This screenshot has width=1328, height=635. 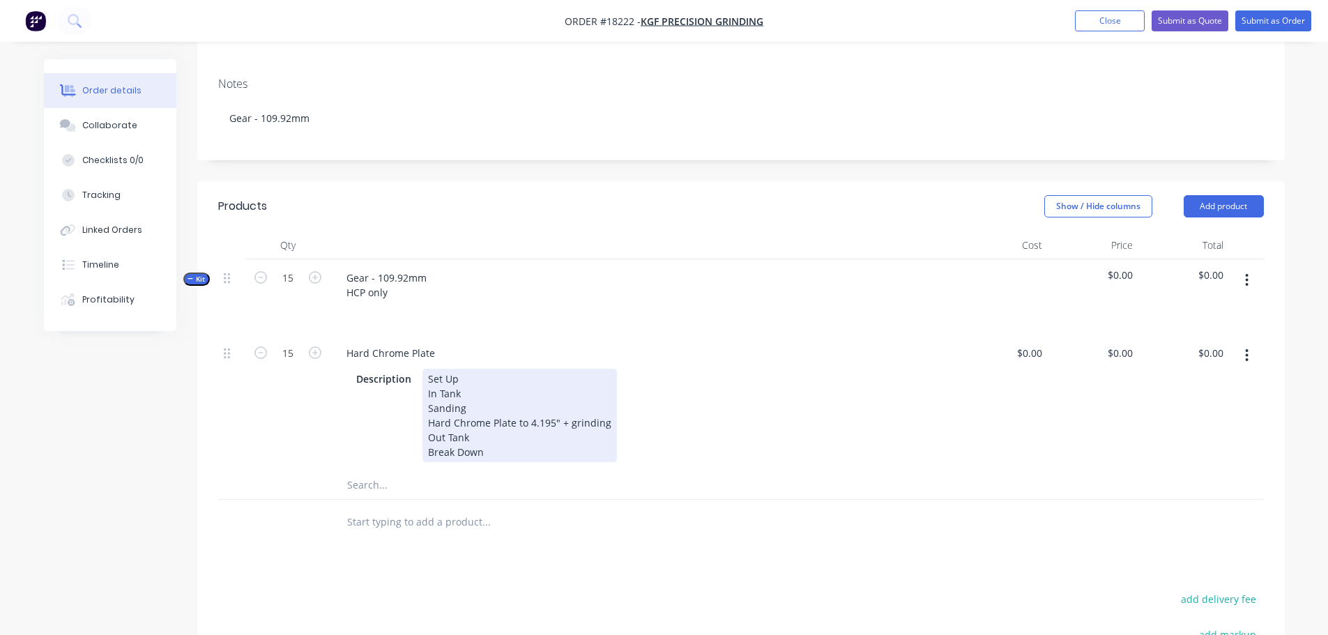 I want to click on button: Tracking, so click(x=110, y=195).